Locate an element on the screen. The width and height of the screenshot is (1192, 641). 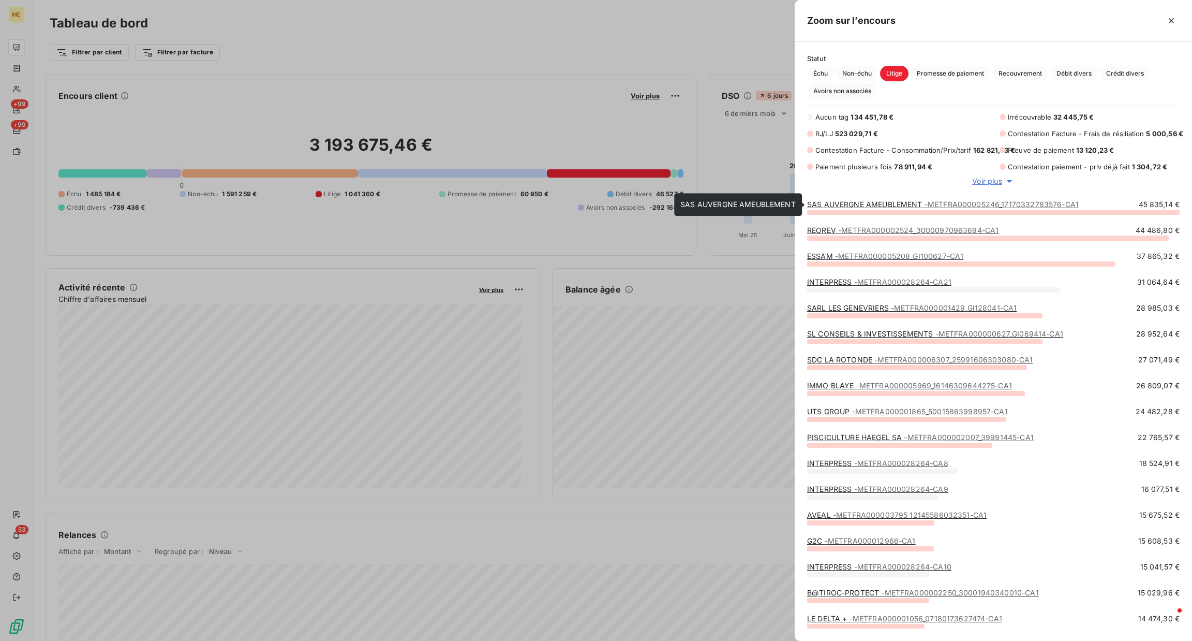
span: 14 474,30 € is located at coordinates (1159, 618).